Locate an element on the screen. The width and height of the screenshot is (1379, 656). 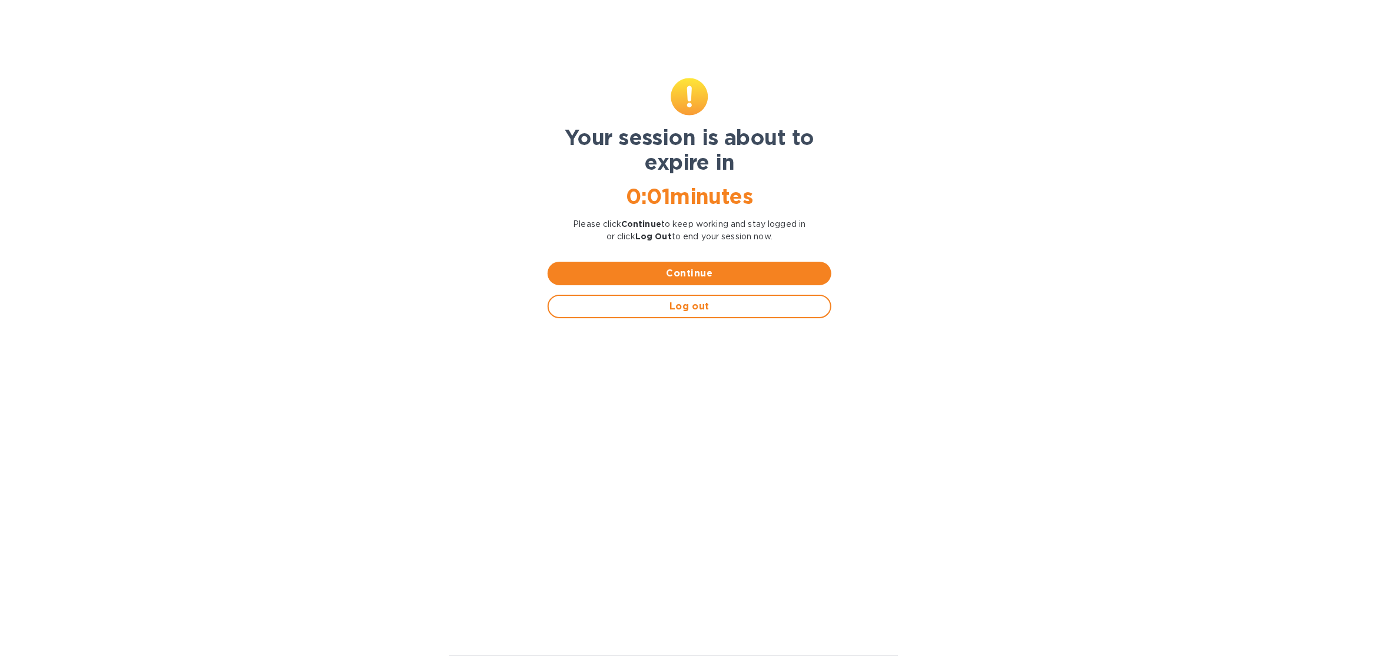
button: Log out is located at coordinates (690, 306).